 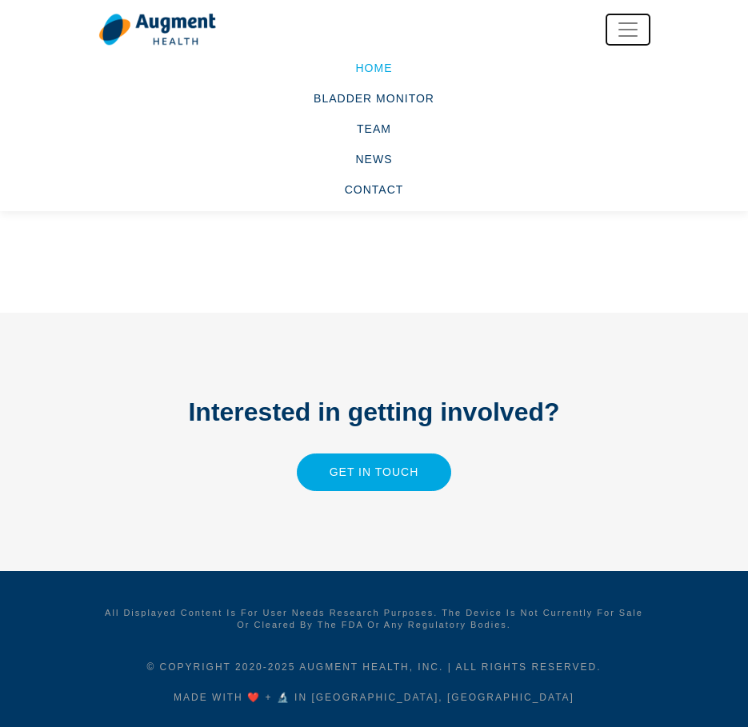 What do you see at coordinates (374, 619) in the screenshot?
I see `h6: All displayed content is for user needs research purposes. The device is not currently for sale o...` at bounding box center [374, 619].